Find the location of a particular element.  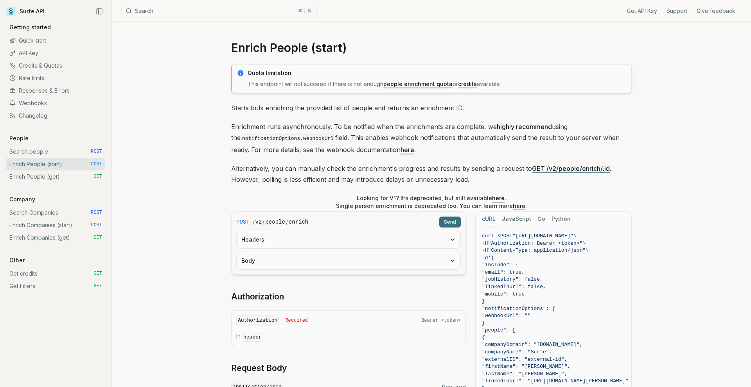

a: Give feedback is located at coordinates (716, 11).